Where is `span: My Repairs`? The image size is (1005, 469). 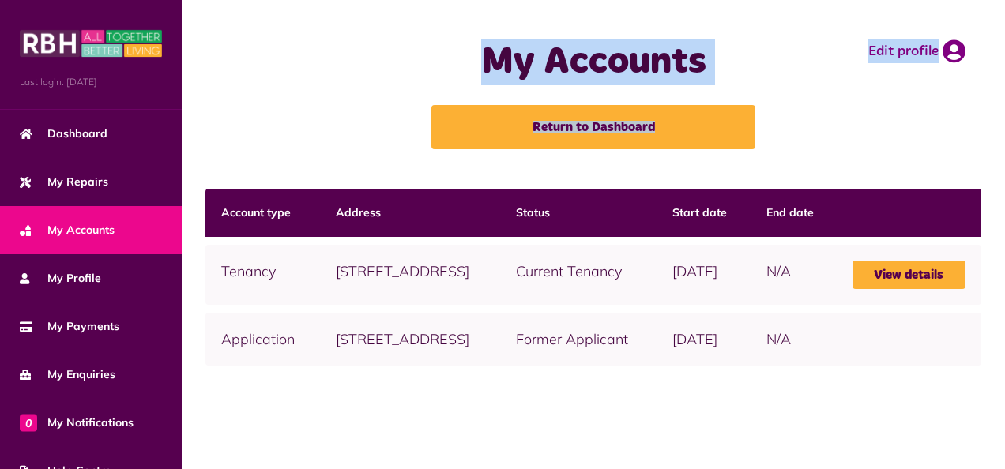 span: My Repairs is located at coordinates (64, 182).